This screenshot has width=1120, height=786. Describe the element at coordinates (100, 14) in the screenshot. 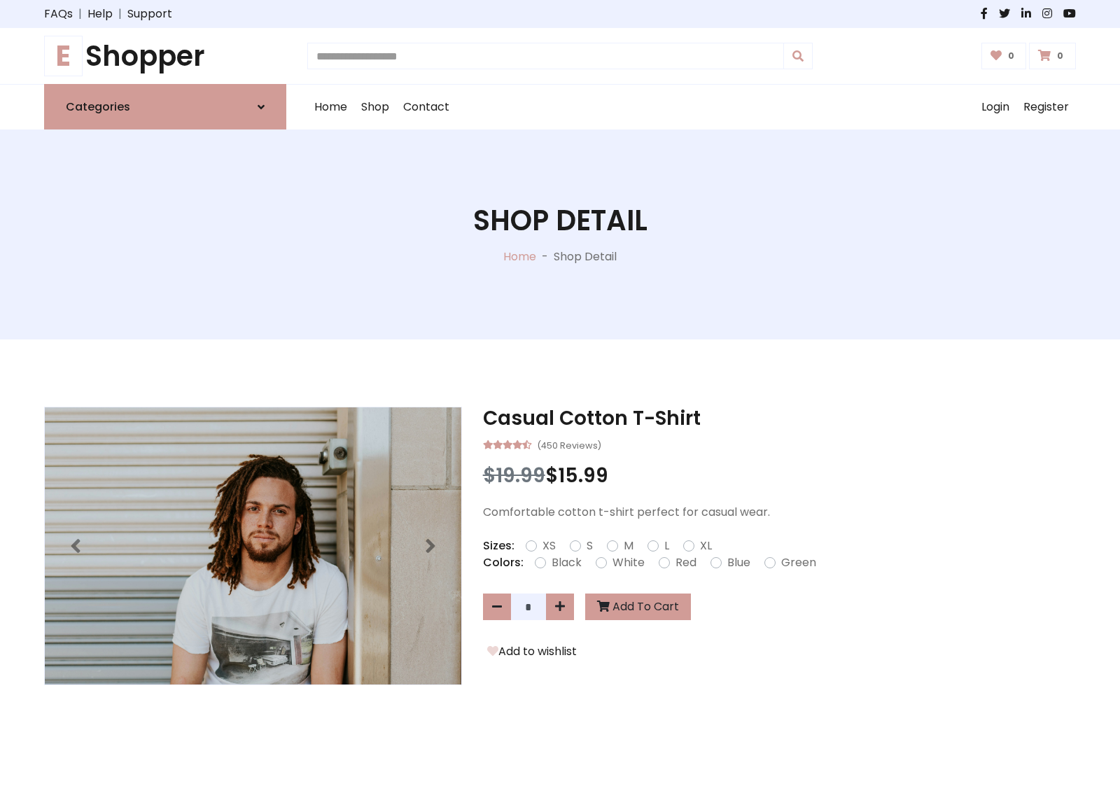

I see `a: Help` at that location.